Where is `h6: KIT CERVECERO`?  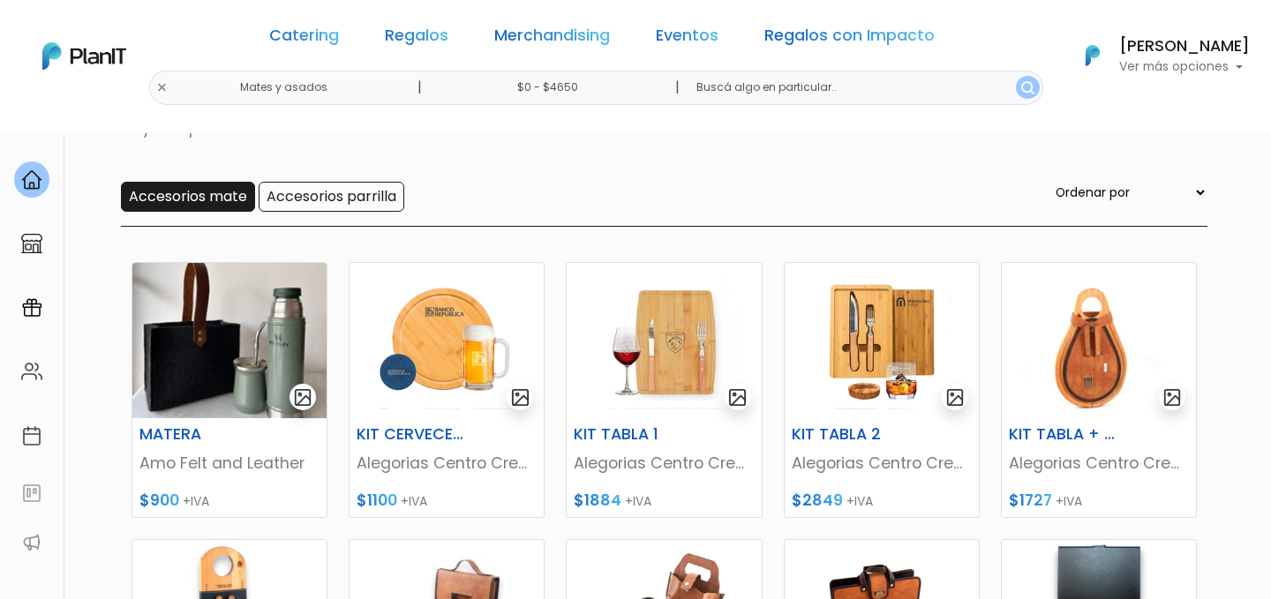
h6: KIT CERVECERO is located at coordinates (413, 434).